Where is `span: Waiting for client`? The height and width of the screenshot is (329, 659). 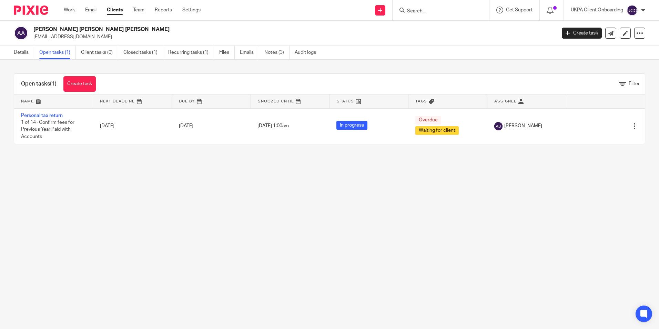 span: Waiting for client is located at coordinates (437, 130).